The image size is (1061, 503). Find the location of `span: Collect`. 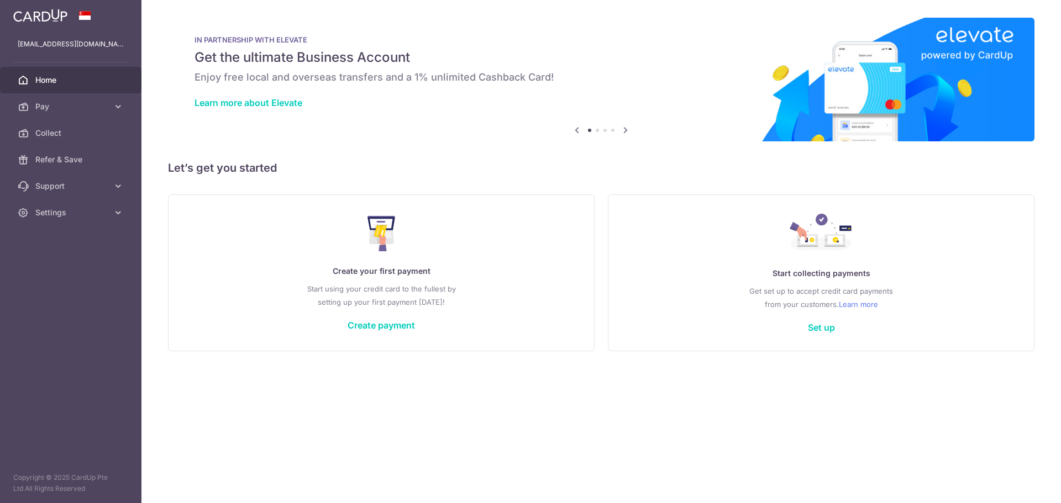

span: Collect is located at coordinates (72, 133).